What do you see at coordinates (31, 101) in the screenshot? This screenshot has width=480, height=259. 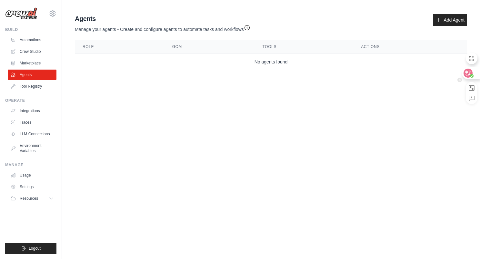 I see `div: Operate` at bounding box center [31, 101].